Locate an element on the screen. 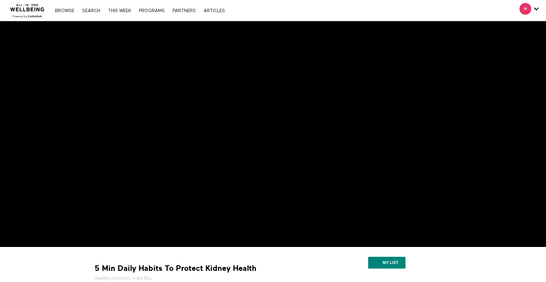  a: PARTNERS is located at coordinates (184, 11).